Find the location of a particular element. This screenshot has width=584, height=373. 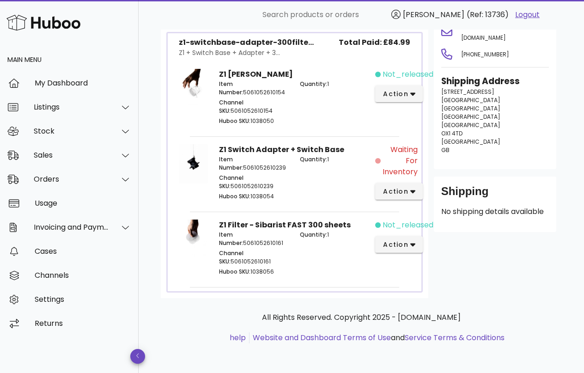

div: Shipping is located at coordinates (495, 195).